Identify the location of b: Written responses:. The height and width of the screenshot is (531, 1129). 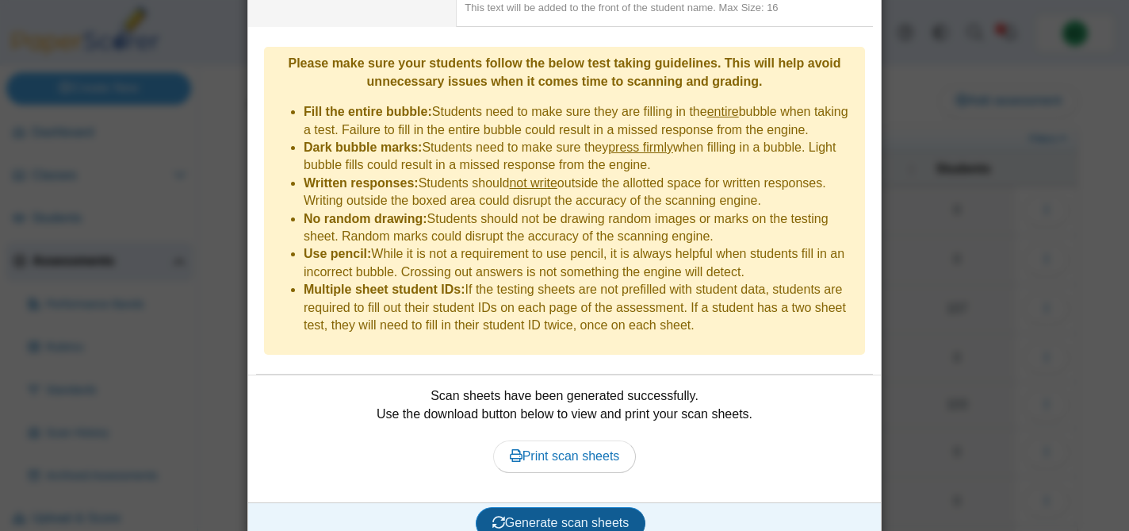
(361, 182).